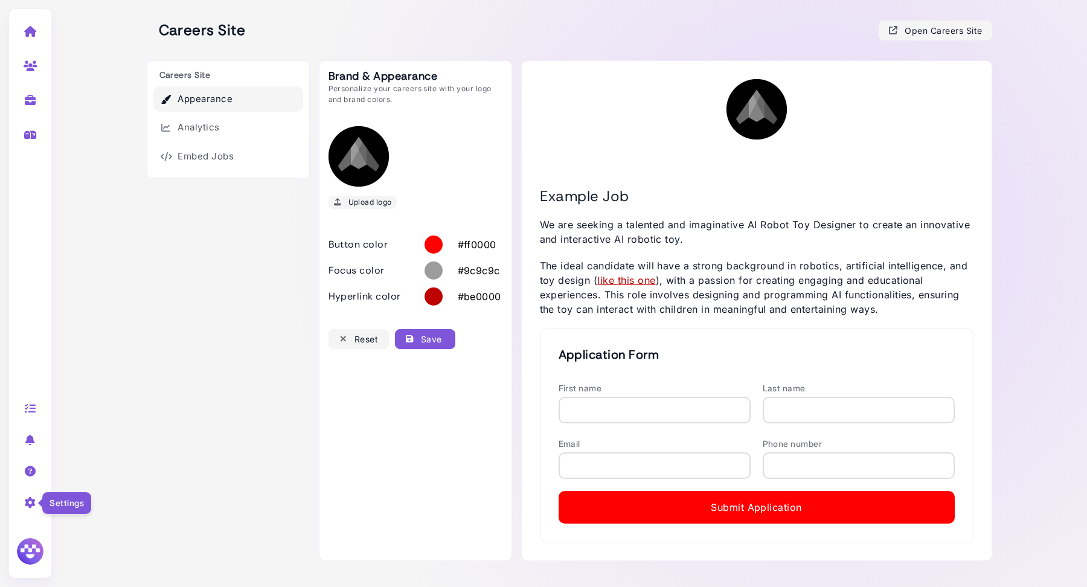 The width and height of the screenshot is (1087, 587). Describe the element at coordinates (784, 388) in the screenshot. I see `label: Last name` at that location.